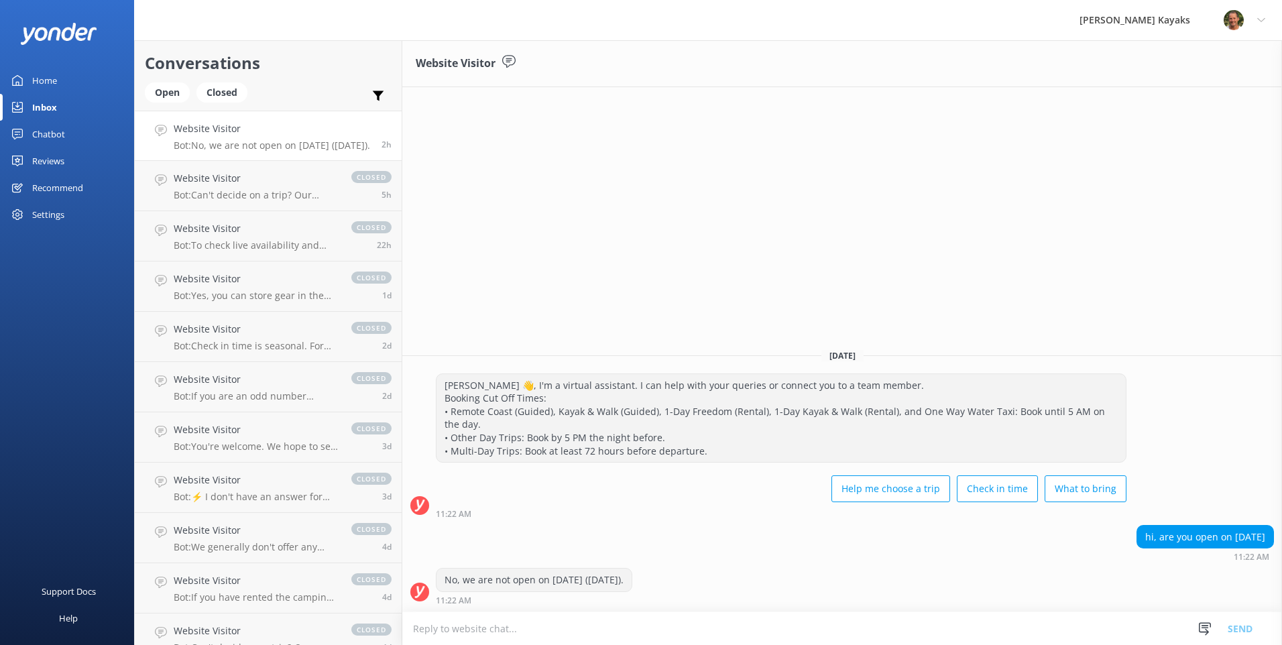 This screenshot has width=1282, height=645. Describe the element at coordinates (68, 618) in the screenshot. I see `div: Help` at that location.